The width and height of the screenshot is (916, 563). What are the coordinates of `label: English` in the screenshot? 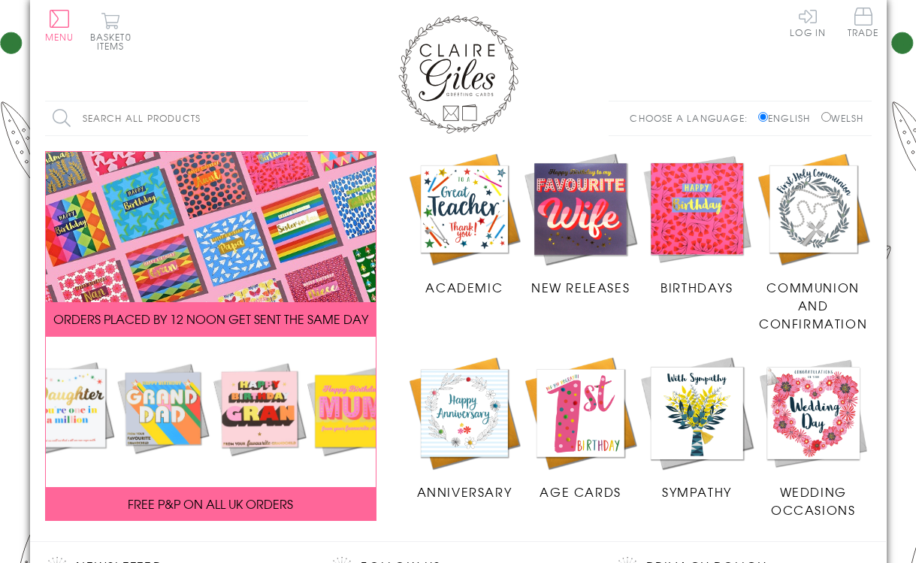 It's located at (787, 118).